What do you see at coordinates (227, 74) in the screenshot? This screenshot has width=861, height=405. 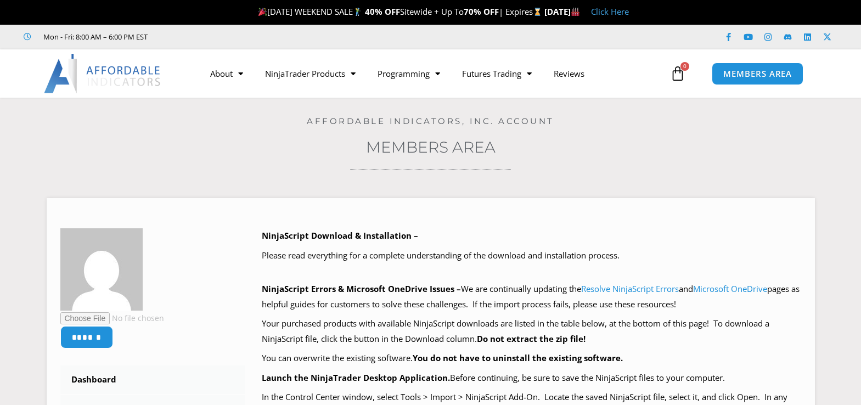 I see `a: About` at bounding box center [227, 74].